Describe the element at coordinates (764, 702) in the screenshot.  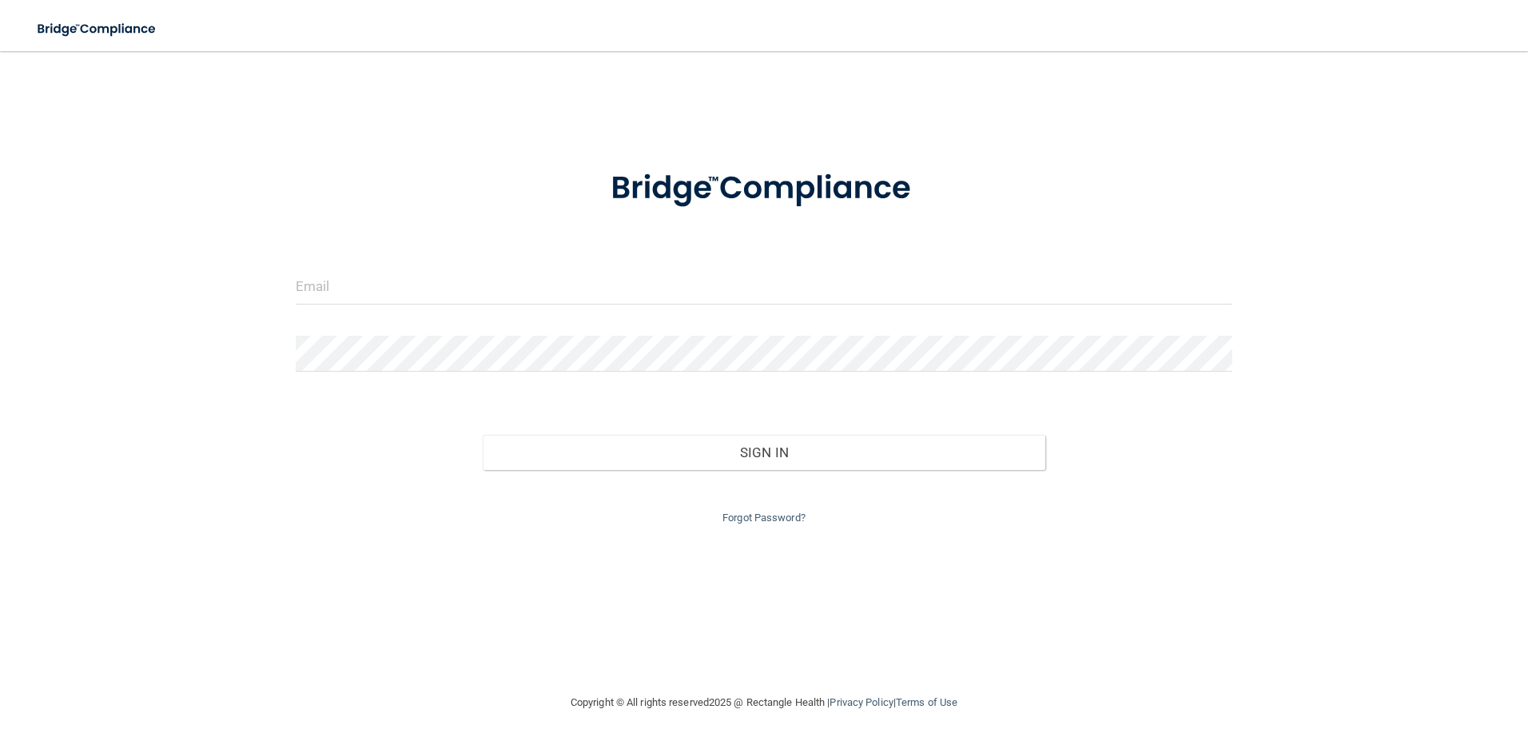
I see `div: Copyright © All rights reserved 2025 @ Rectangle Health | |` at that location.